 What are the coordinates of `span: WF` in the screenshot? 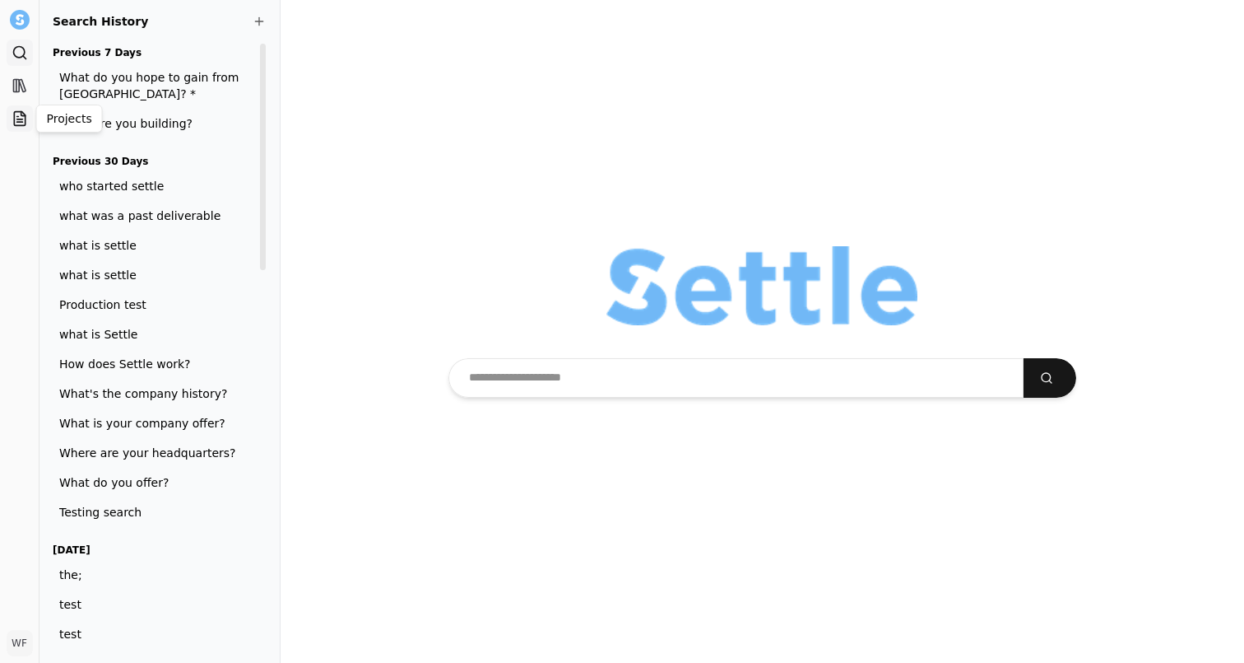 It's located at (20, 643).